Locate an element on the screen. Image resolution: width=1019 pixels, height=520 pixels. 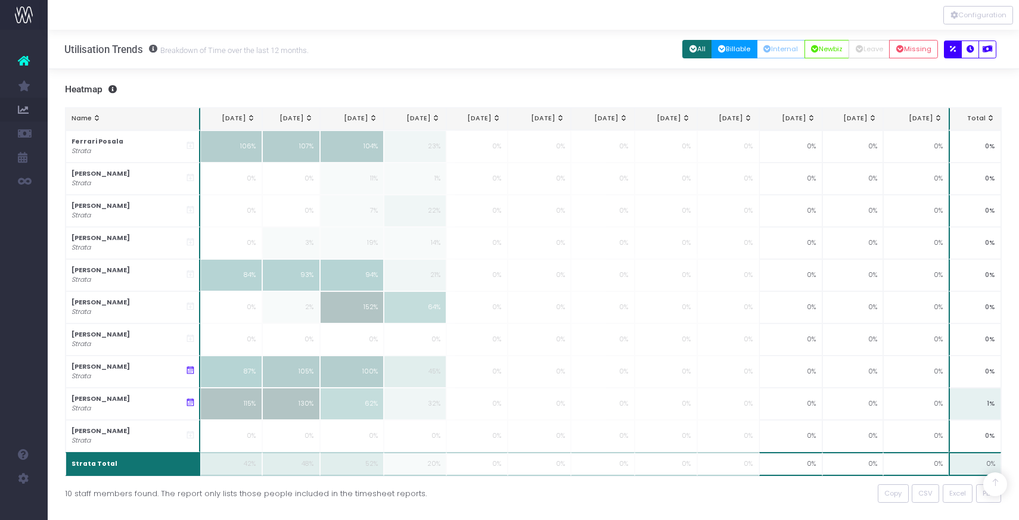
td: 11% is located at coordinates (352, 179).